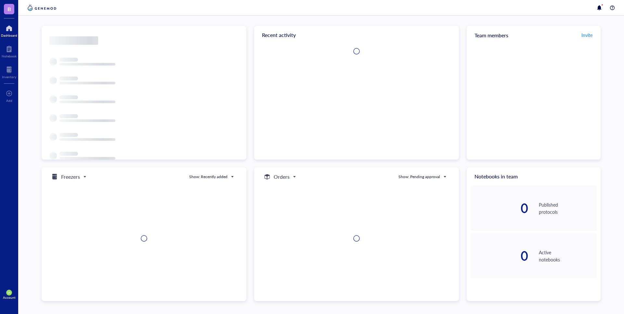 The width and height of the screenshot is (624, 314). I want to click on img: genemod-logo, so click(42, 8).